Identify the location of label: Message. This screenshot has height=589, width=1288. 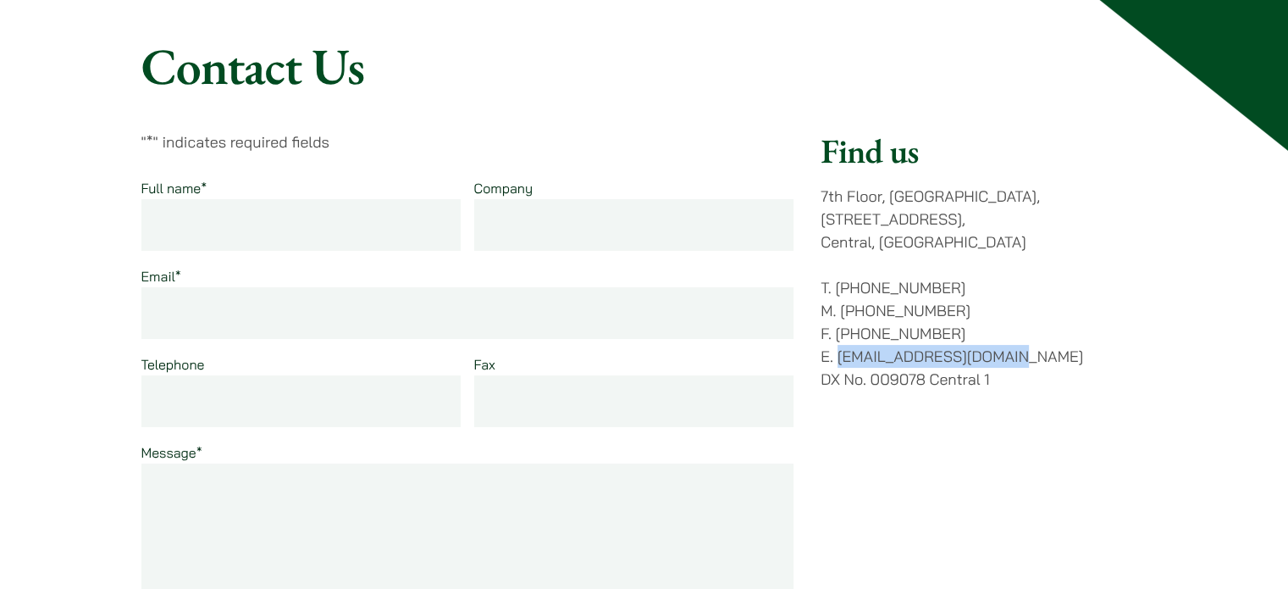
(172, 452).